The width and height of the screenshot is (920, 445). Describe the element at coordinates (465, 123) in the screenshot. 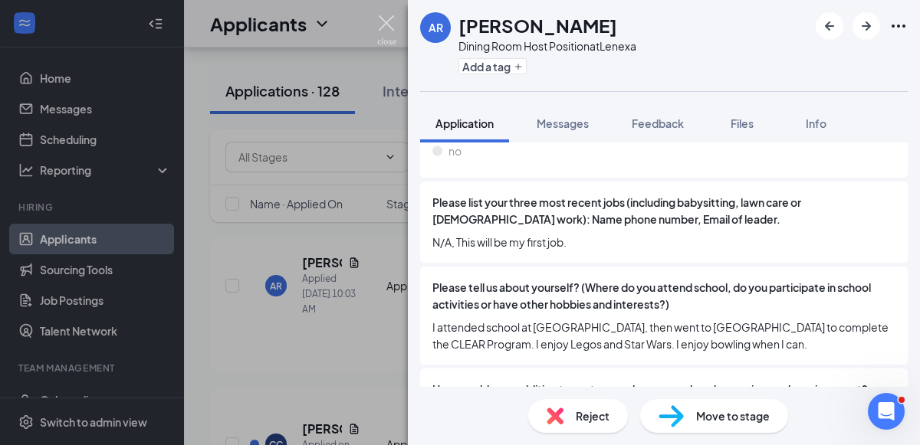

I see `span: Application` at that location.